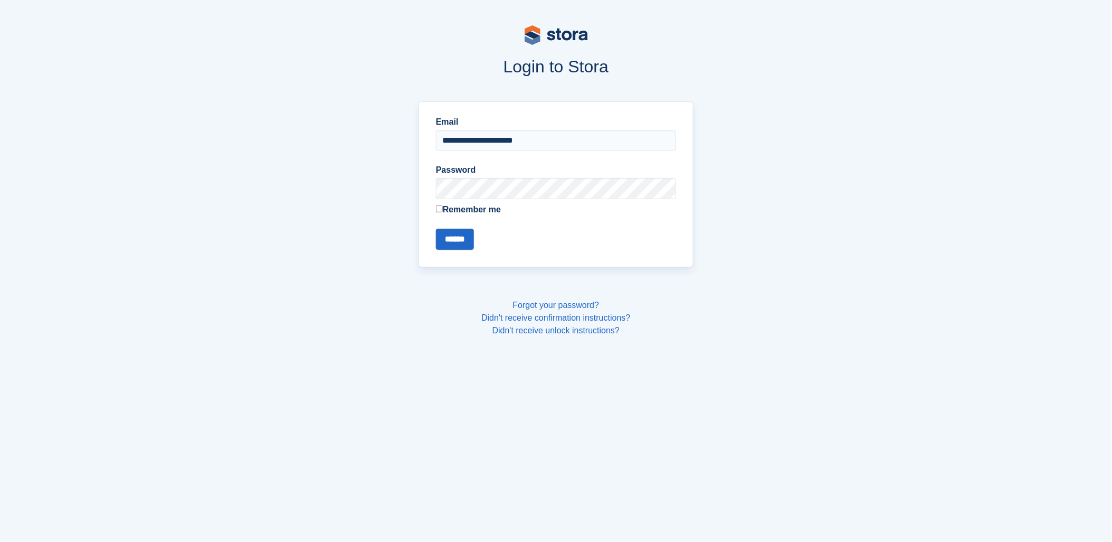 This screenshot has width=1112, height=542. I want to click on h1: Login to Stora, so click(556, 67).